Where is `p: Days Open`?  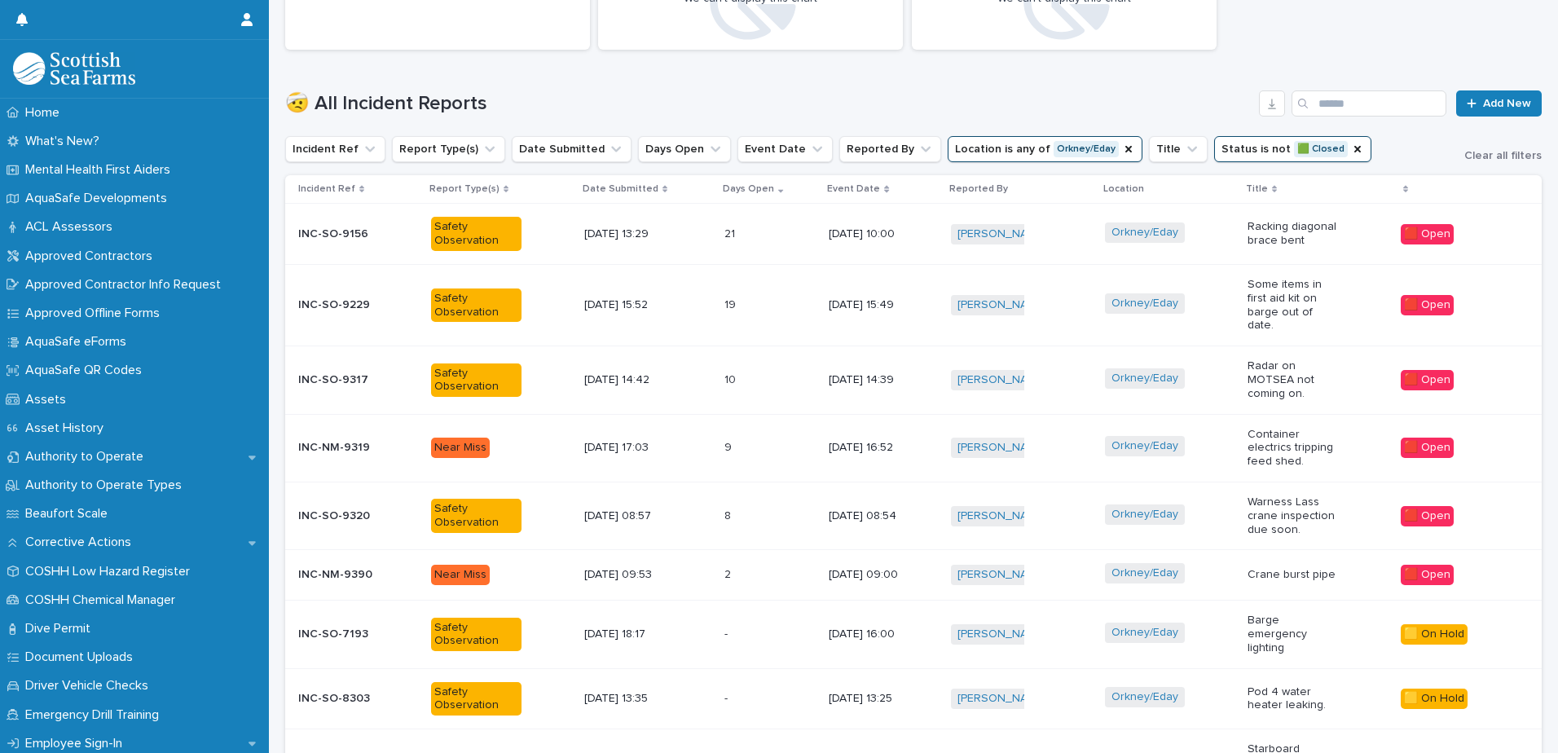 p: Days Open is located at coordinates (748, 189).